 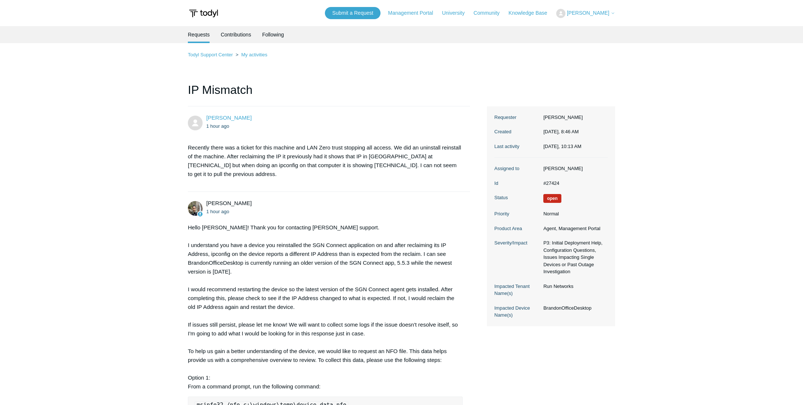 What do you see at coordinates (573, 308) in the screenshot?
I see `dd: BrandonOfficeDesktop` at bounding box center [573, 308].